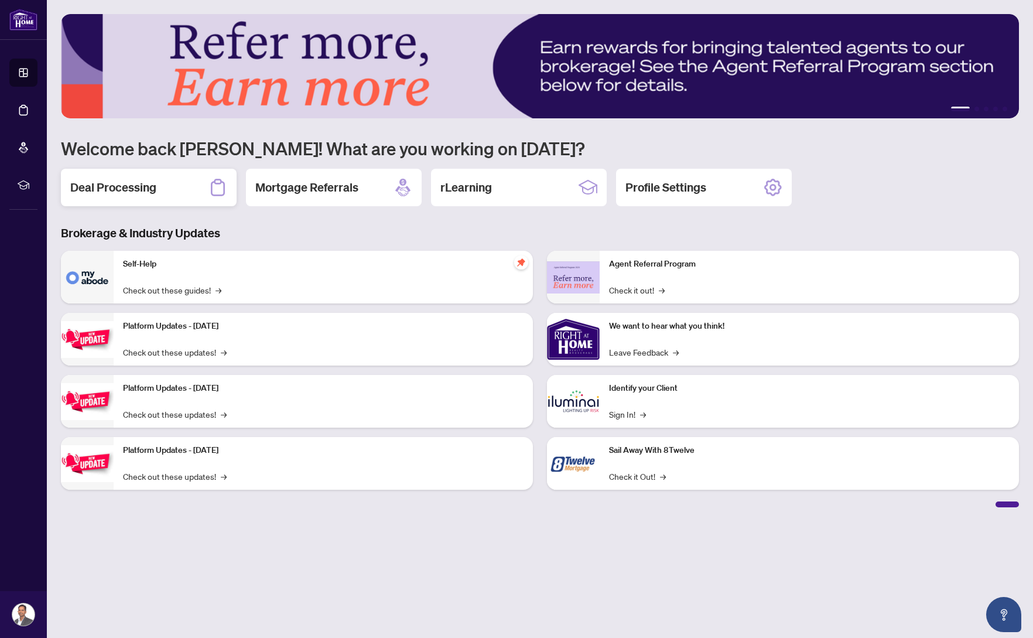 The width and height of the screenshot is (1033, 638). Describe the element at coordinates (540, 233) in the screenshot. I see `h3: Brokerage & Industry Updates` at that location.